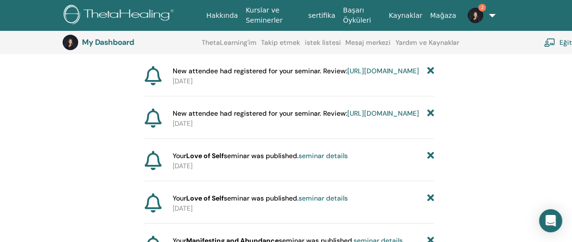 This screenshot has height=242, width=572. Describe the element at coordinates (222, 15) in the screenshot. I see `a: Hakkında` at that location.